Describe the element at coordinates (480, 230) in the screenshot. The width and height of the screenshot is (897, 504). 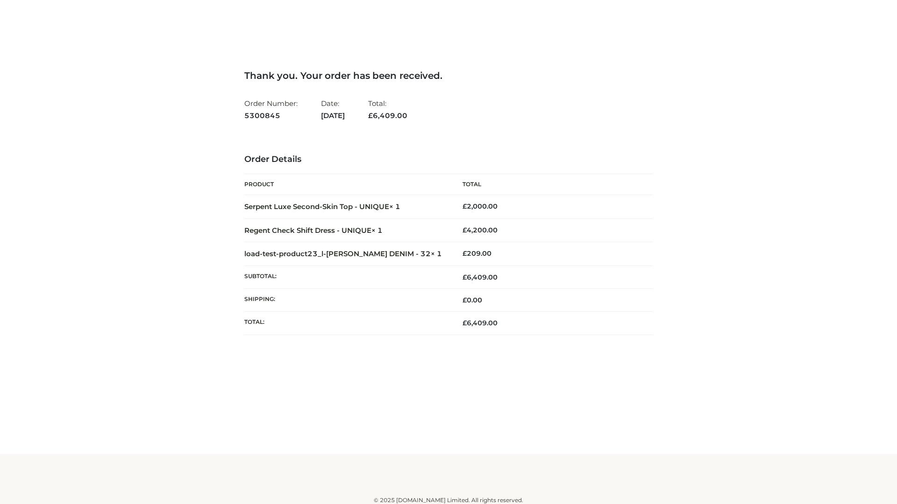
I see `bdi: 4,200.00` at that location.